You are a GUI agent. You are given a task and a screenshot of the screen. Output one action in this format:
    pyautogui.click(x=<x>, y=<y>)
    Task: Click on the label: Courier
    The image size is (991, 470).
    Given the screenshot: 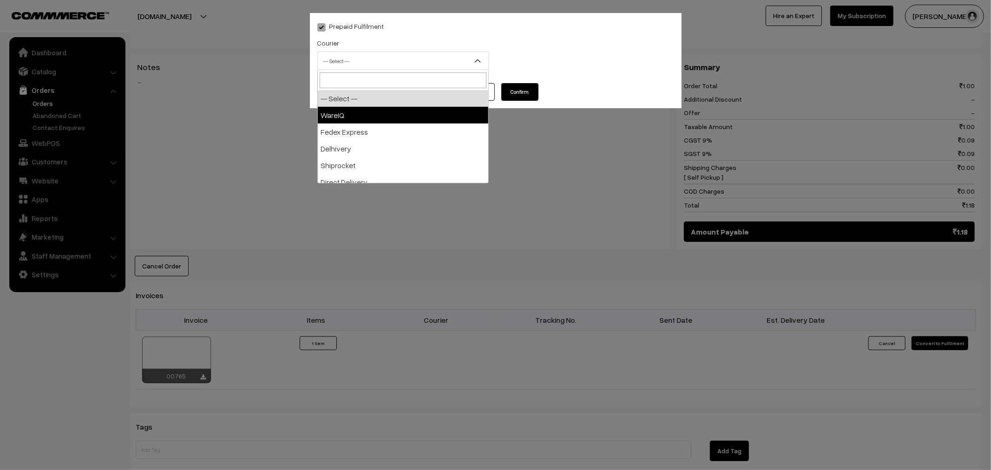 What is the action you would take?
    pyautogui.click(x=328, y=43)
    